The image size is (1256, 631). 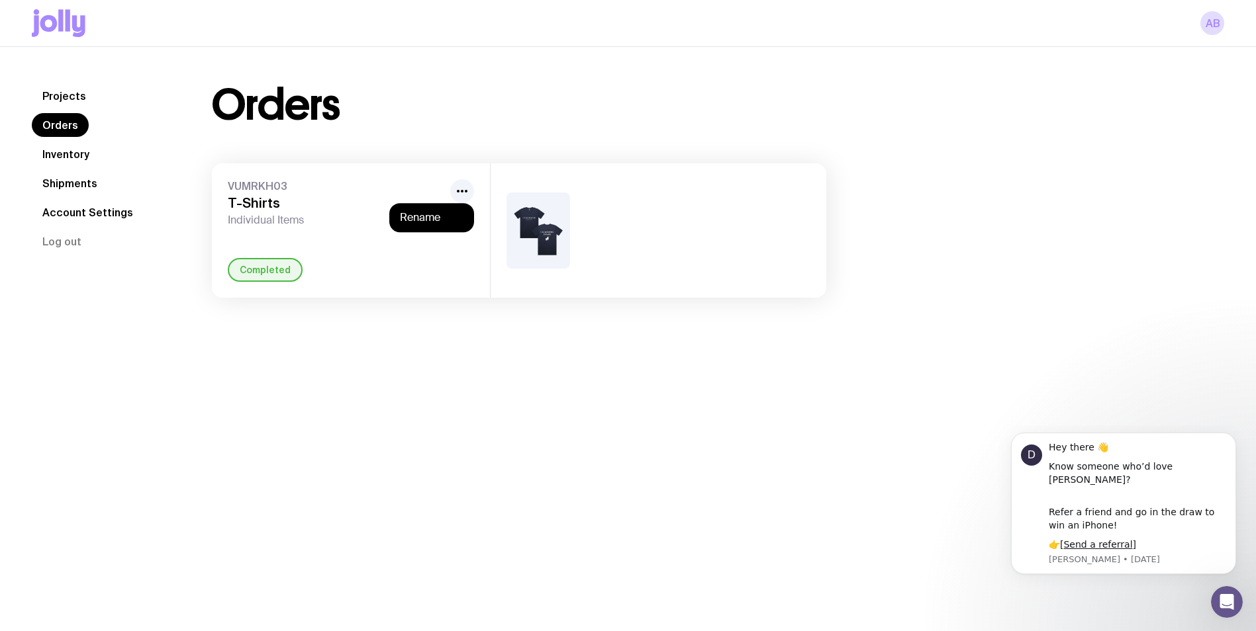 What do you see at coordinates (60, 125) in the screenshot?
I see `a: Orders` at bounding box center [60, 125].